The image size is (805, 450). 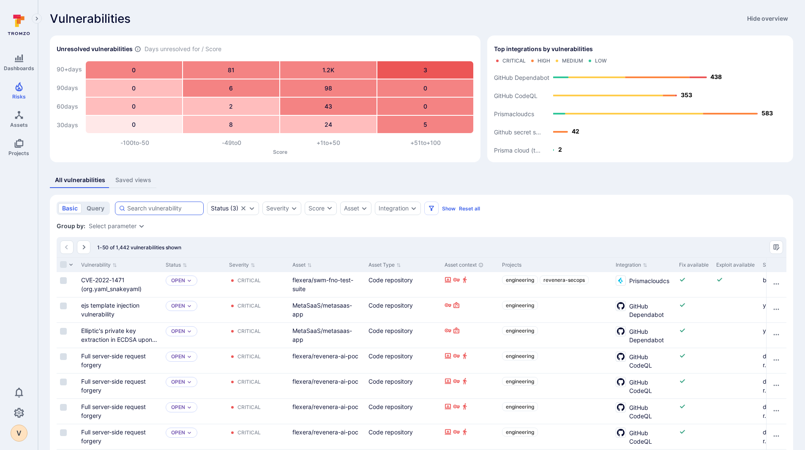 I want to click on a: engineering, so click(x=520, y=305).